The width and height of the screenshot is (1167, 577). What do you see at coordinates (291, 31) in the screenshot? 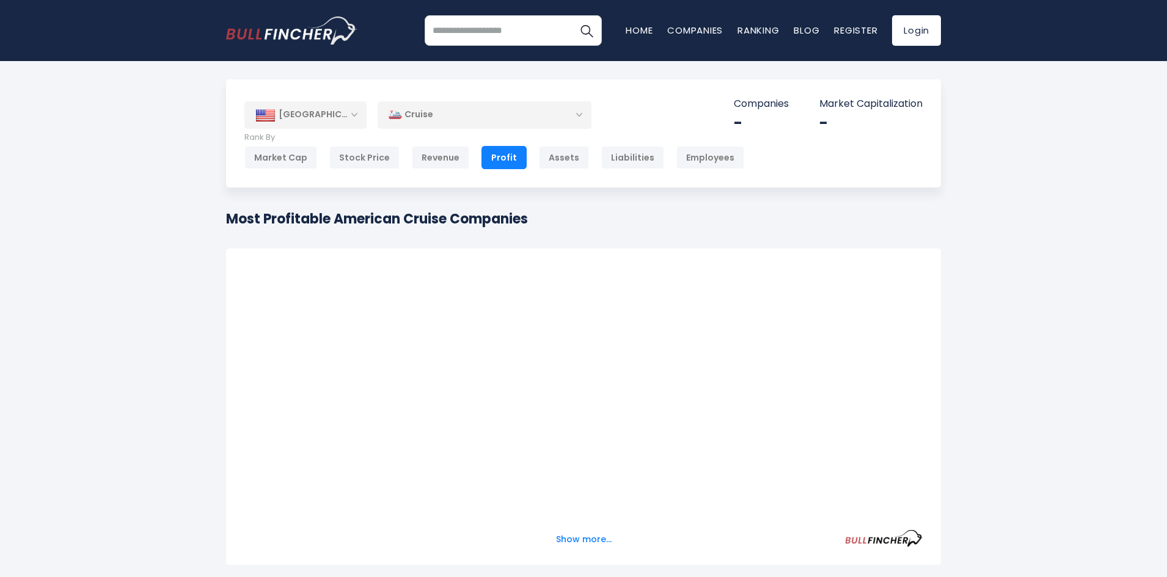
I see `a: Go to homepage` at bounding box center [291, 31].